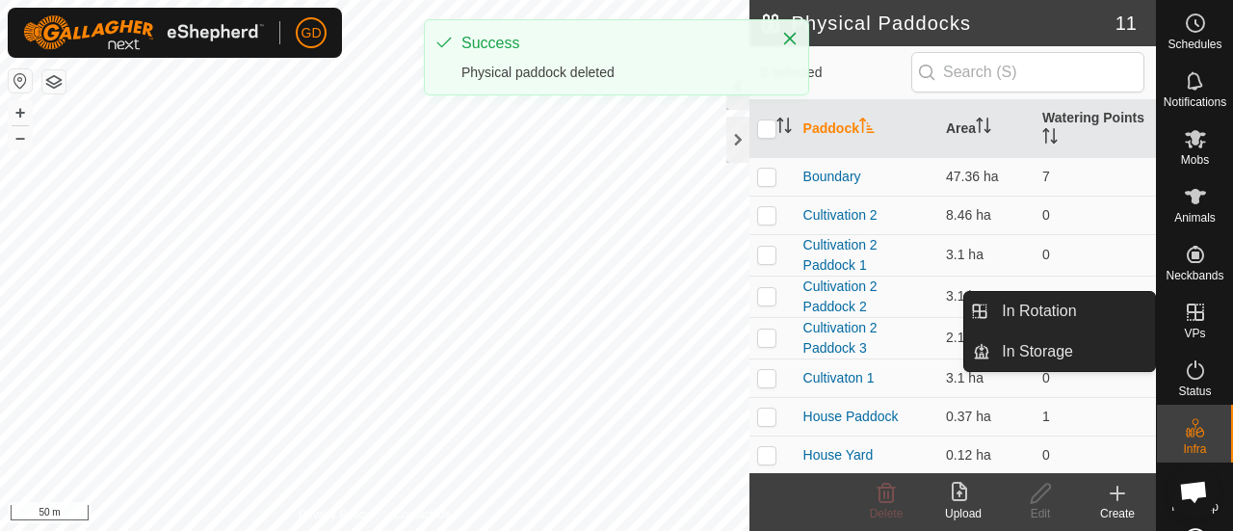 Image resolution: width=1233 pixels, height=531 pixels. I want to click on span: Mobs, so click(1195, 160).